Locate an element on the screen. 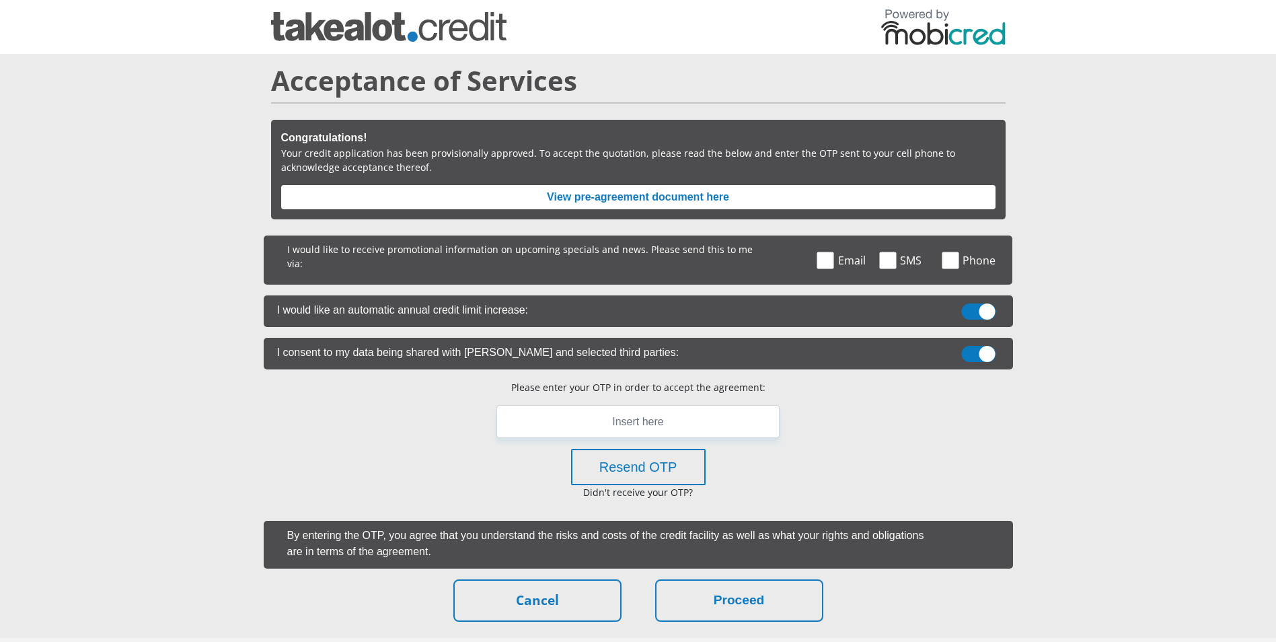  p: Didn't receive your OTP? is located at coordinates (637, 492).